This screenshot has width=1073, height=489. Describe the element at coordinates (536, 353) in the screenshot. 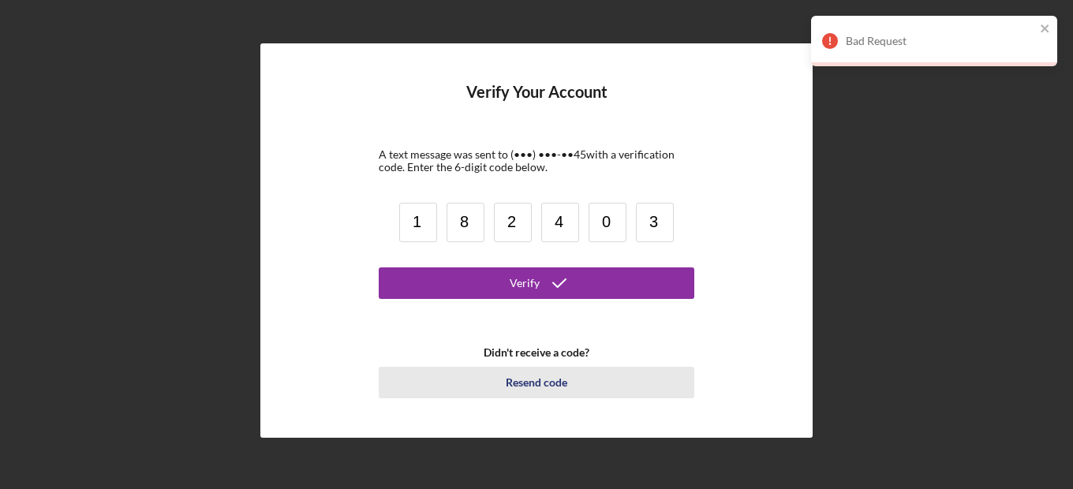

I see `b: Didn't receive a code?` at that location.